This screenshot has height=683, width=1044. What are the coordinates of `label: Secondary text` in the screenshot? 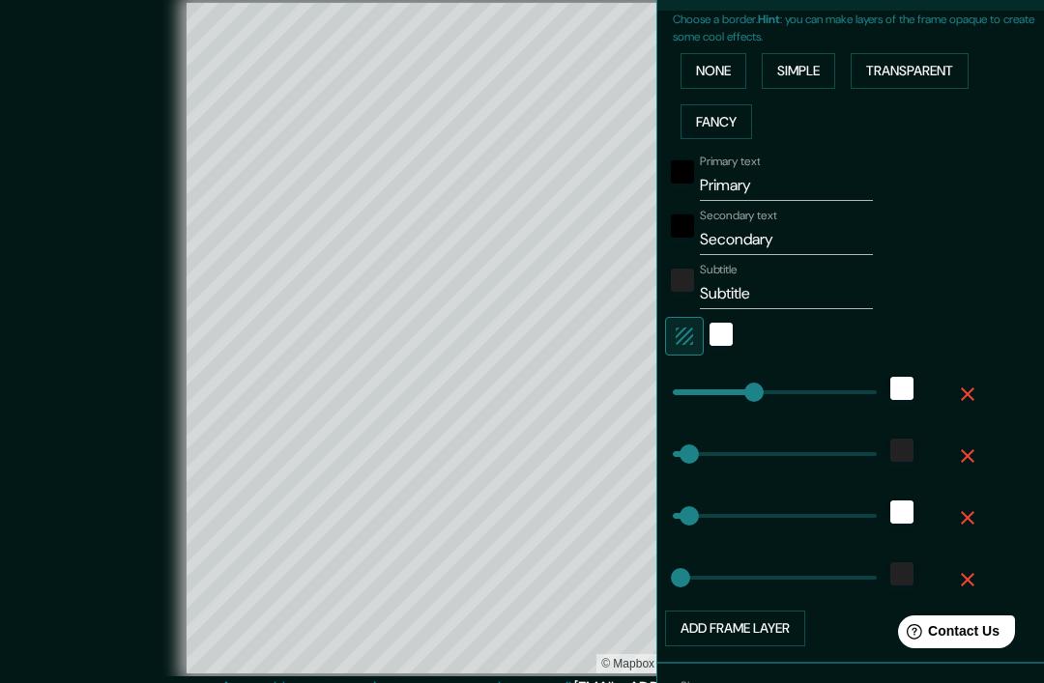 It's located at (739, 216).